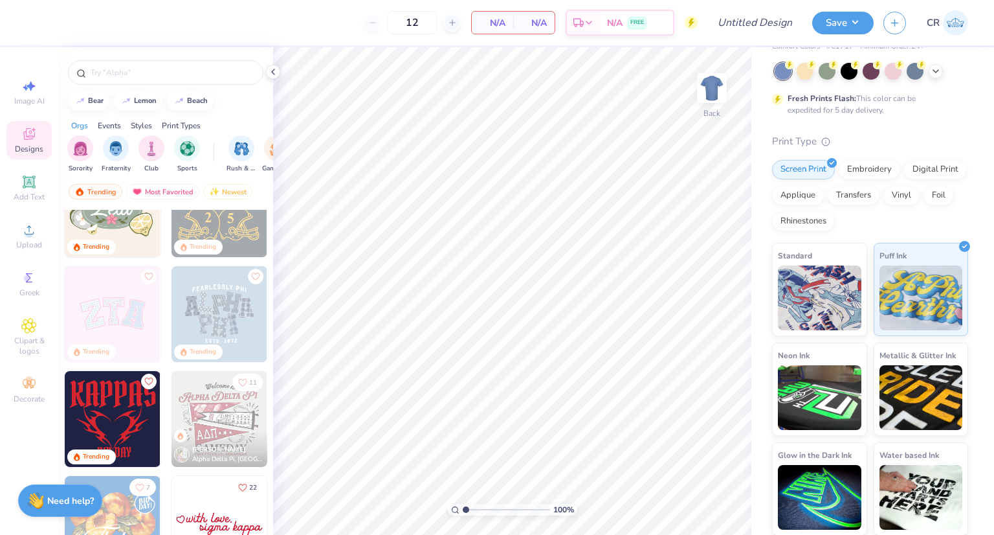 The height and width of the screenshot is (535, 994). I want to click on img: 9980f5e8-e6a1-4b4a-8839-2b0e9349023c, so click(113, 314).